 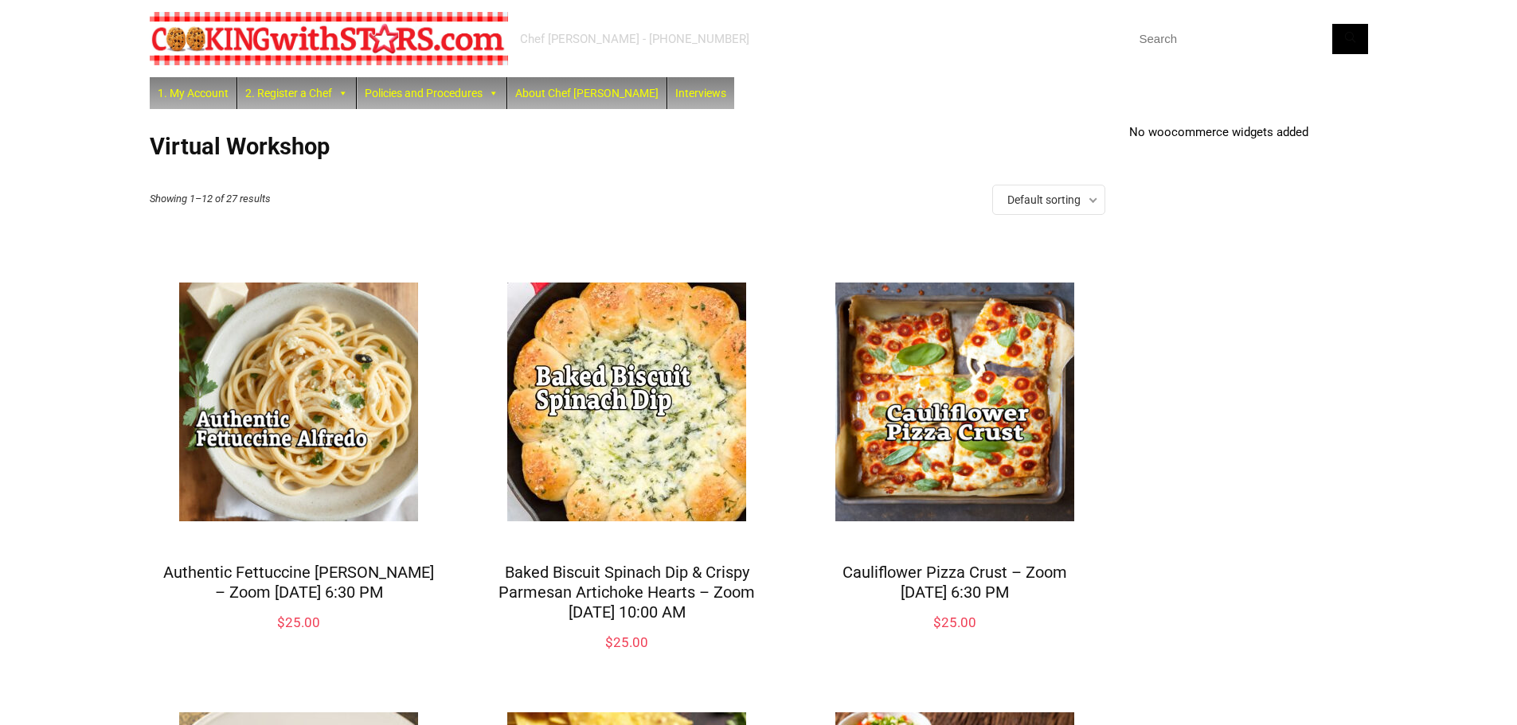 What do you see at coordinates (296, 93) in the screenshot?
I see `a: 2. Register a Chef` at bounding box center [296, 93].